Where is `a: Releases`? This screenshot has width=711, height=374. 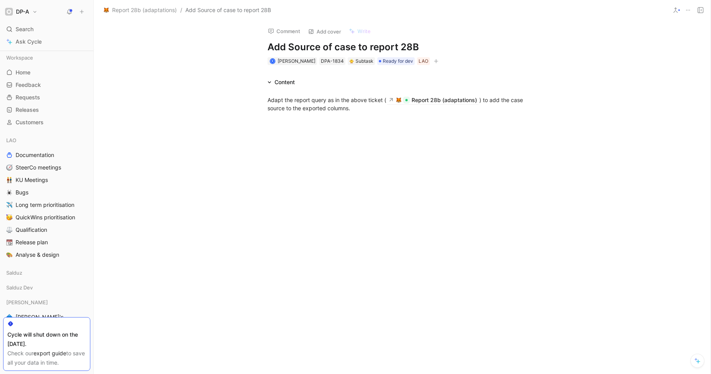 a: Releases is located at coordinates (47, 110).